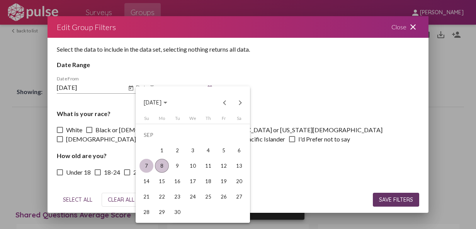  I want to click on td: September 15, 2025, so click(162, 182).